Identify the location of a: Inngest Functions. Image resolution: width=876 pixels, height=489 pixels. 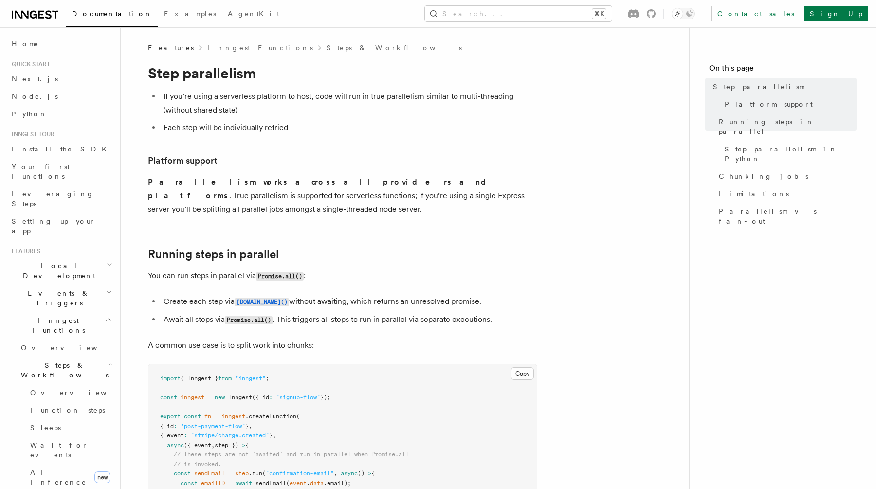
(260, 48).